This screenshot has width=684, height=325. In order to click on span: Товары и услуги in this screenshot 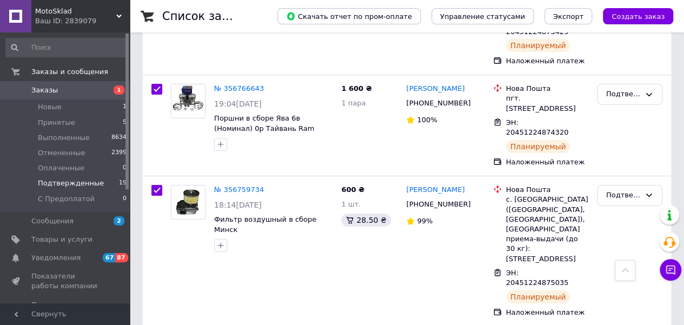, I will do `click(62, 240)`.